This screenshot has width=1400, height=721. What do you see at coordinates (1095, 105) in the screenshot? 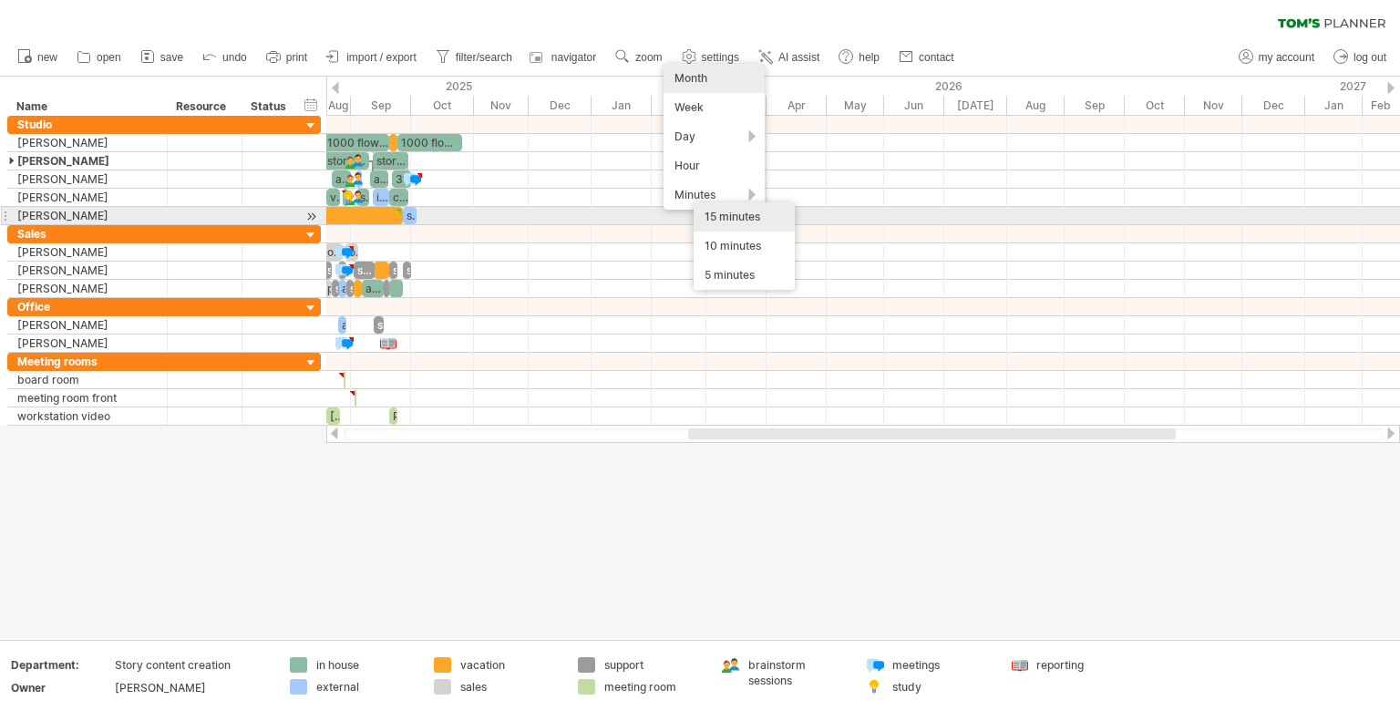
I see `div: September 2026` at bounding box center [1095, 105].